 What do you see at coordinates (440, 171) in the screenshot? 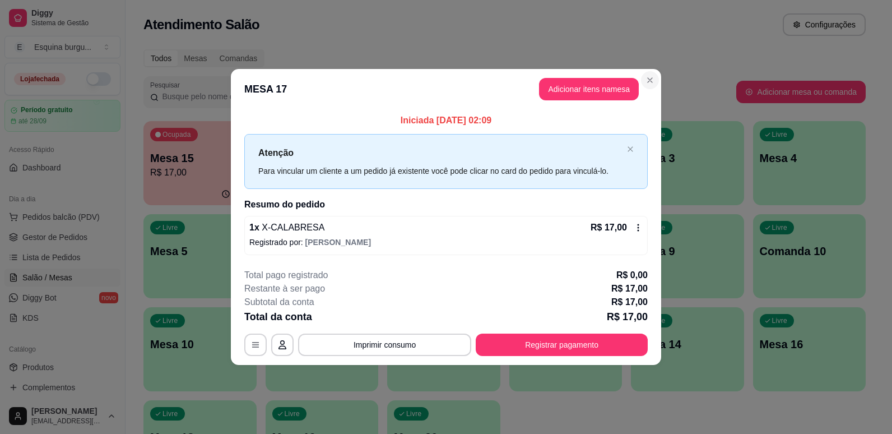
I see `div: Para vincular um cliente a um pedido já existente você pode clicar no card do pedido para vinculá...` at bounding box center [440, 171].